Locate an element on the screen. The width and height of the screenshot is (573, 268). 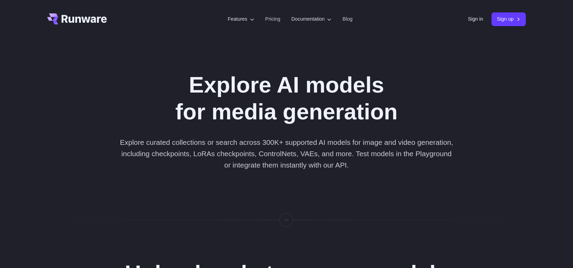
a: Sign in is located at coordinates (476, 19).